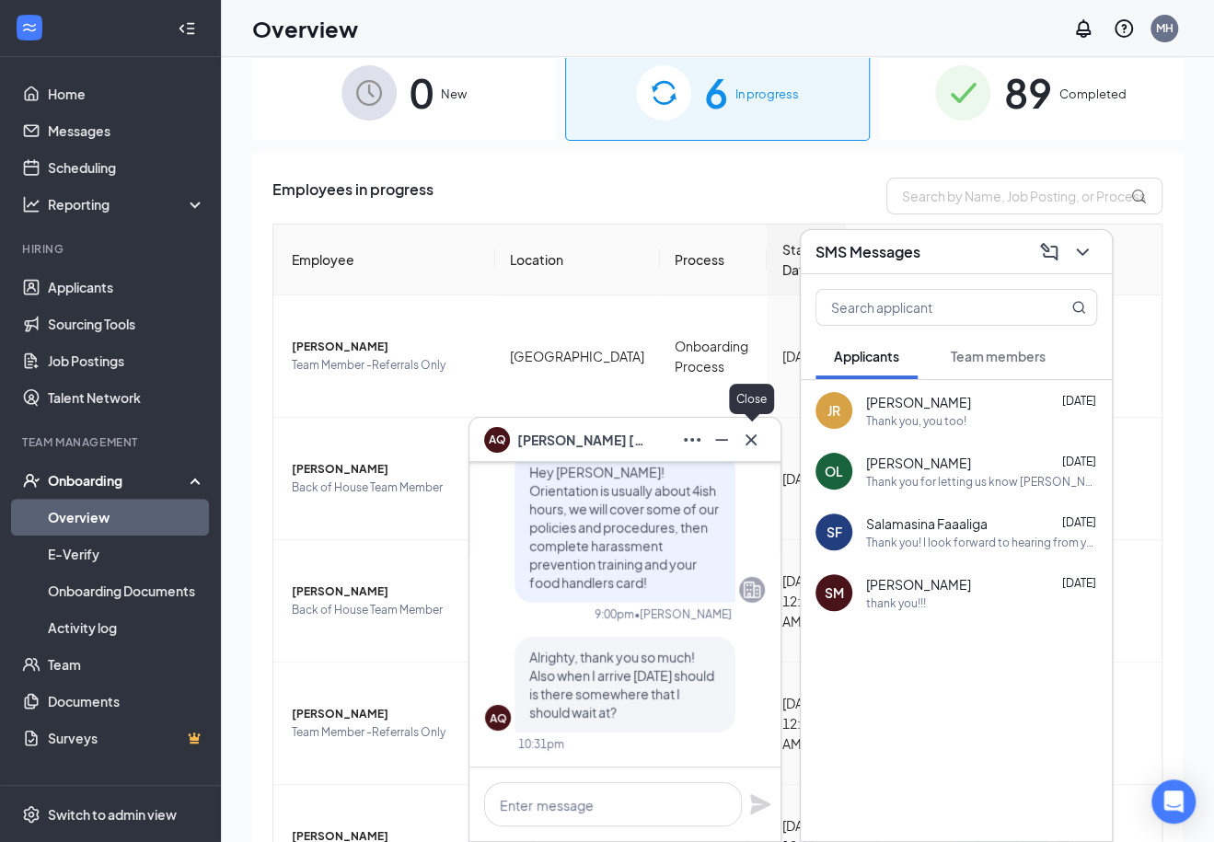 Image resolution: width=1214 pixels, height=842 pixels. Describe the element at coordinates (111, 248) in the screenshot. I see `div: Hiring` at that location.